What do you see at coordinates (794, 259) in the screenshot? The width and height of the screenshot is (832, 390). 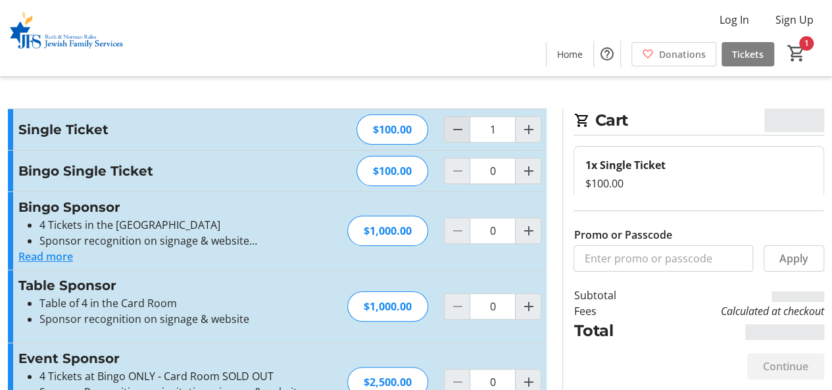 I see `span: Apply` at bounding box center [794, 259].